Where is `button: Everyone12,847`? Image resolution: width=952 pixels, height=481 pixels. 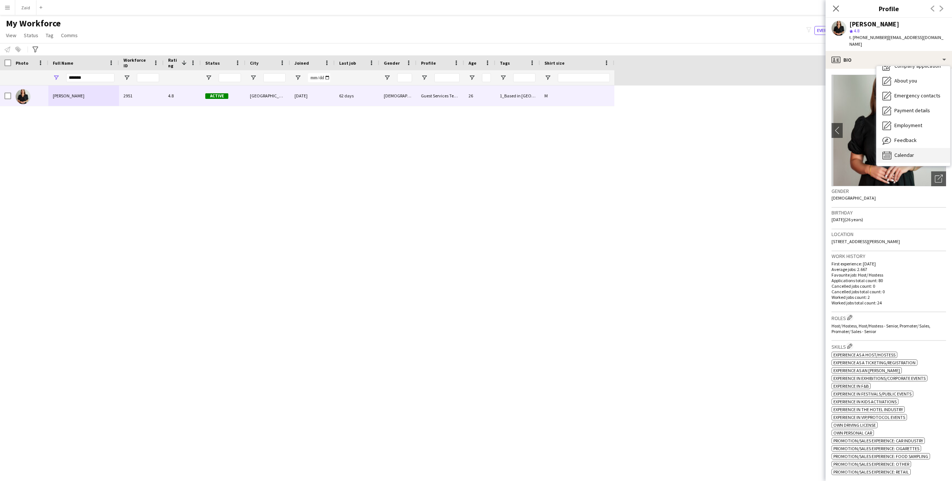
button: Everyone12,847 is located at coordinates (834, 30).